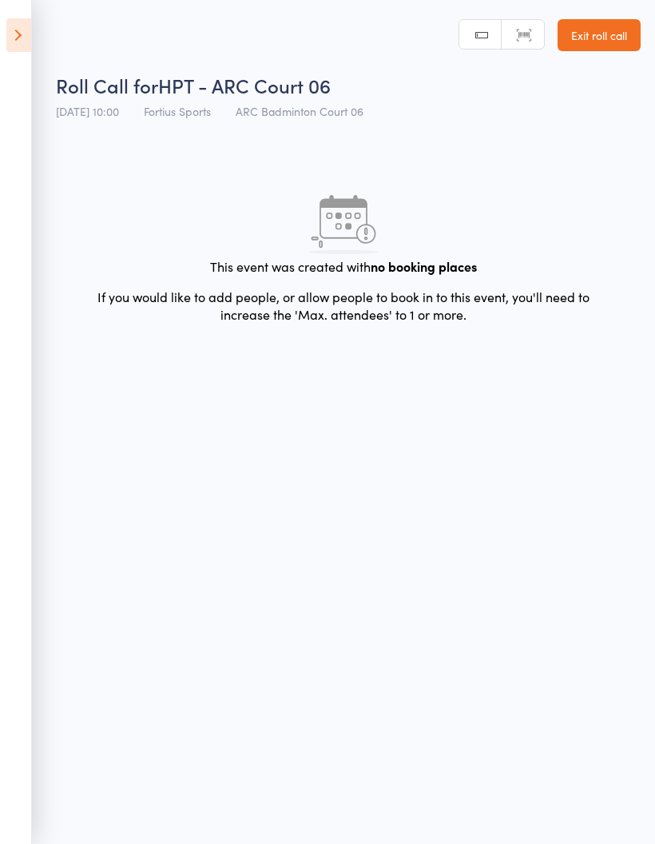  Describe the element at coordinates (599, 35) in the screenshot. I see `a: Exit roll call` at that location.